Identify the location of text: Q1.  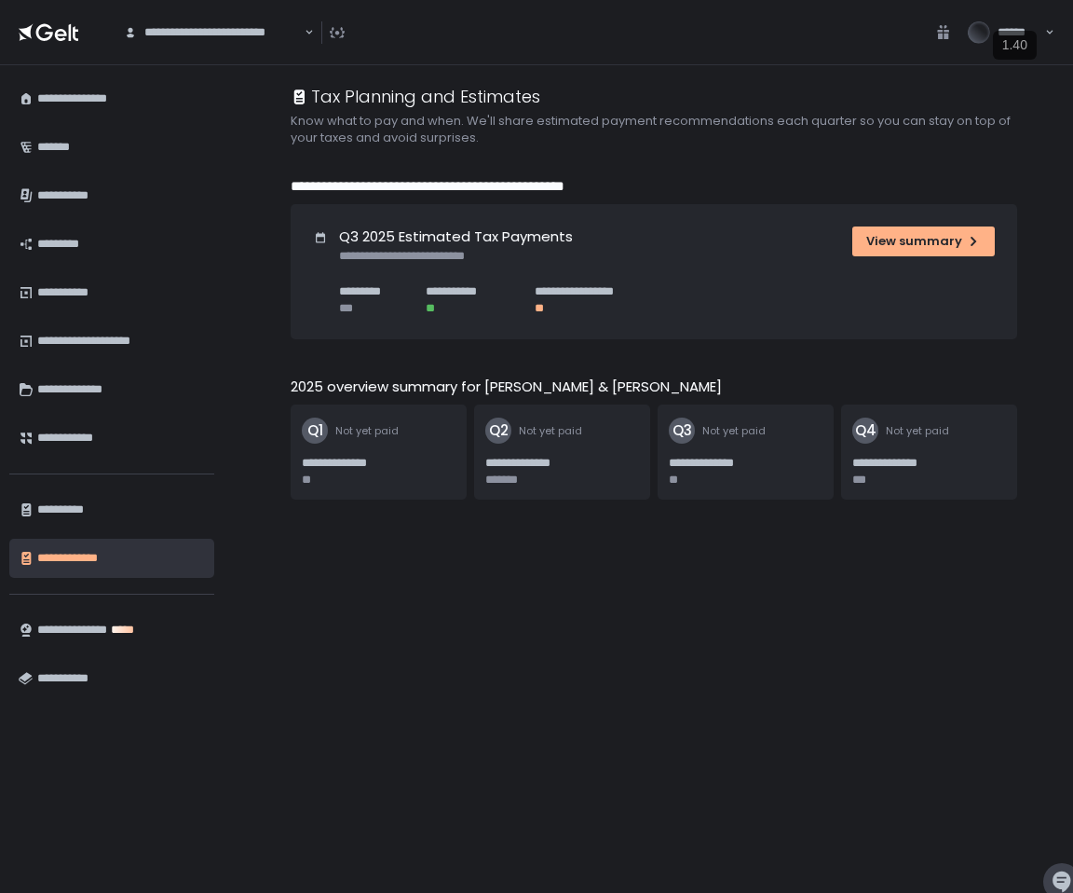
(315, 430).